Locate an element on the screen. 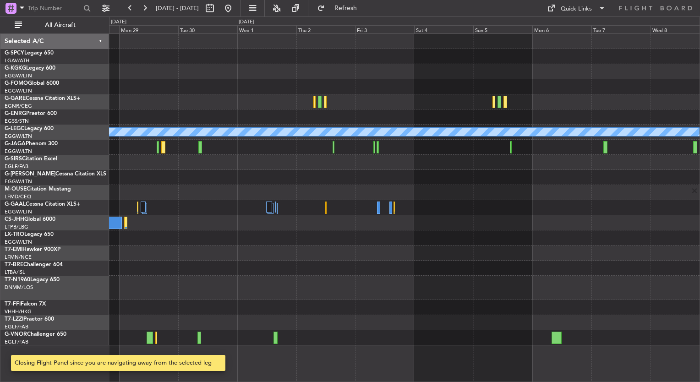 This screenshot has height=382, width=700. div: Quick Links is located at coordinates (576, 9).